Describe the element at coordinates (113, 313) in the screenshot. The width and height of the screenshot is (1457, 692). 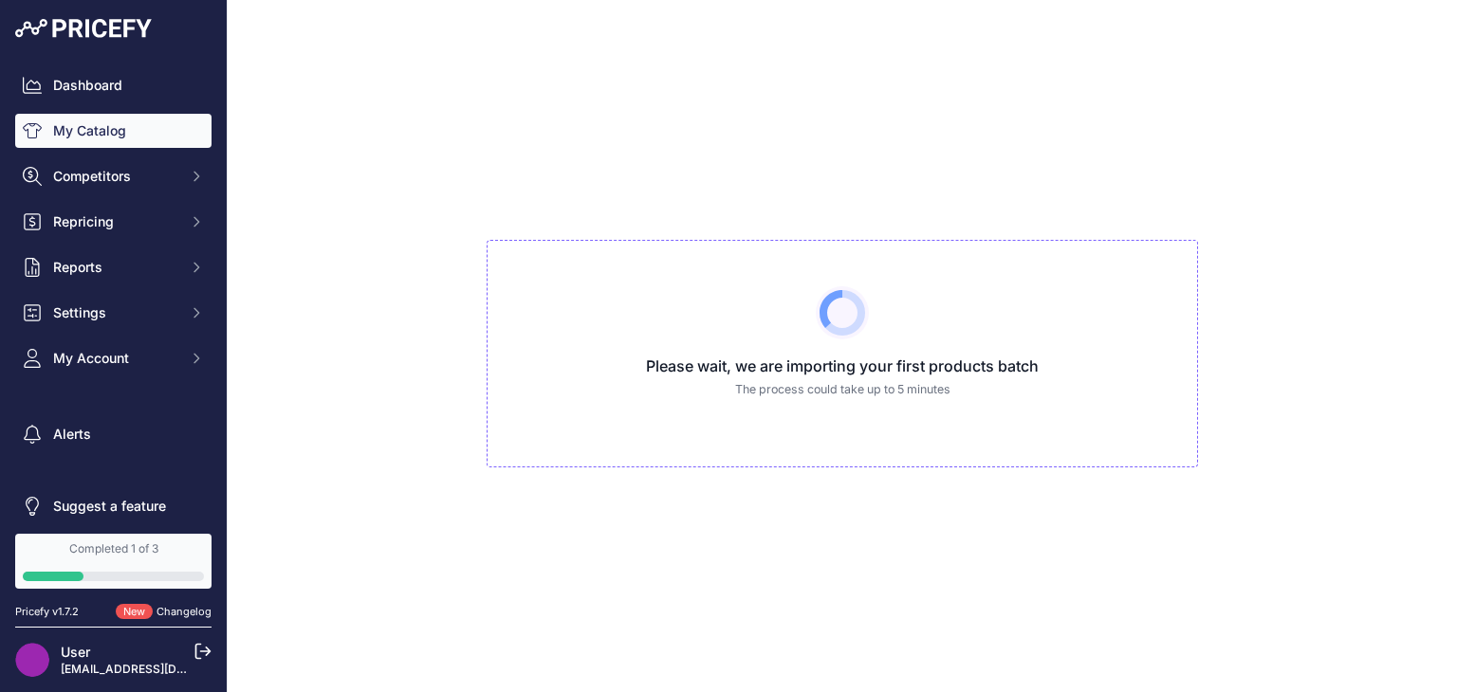
I see `button: Settings` at that location.